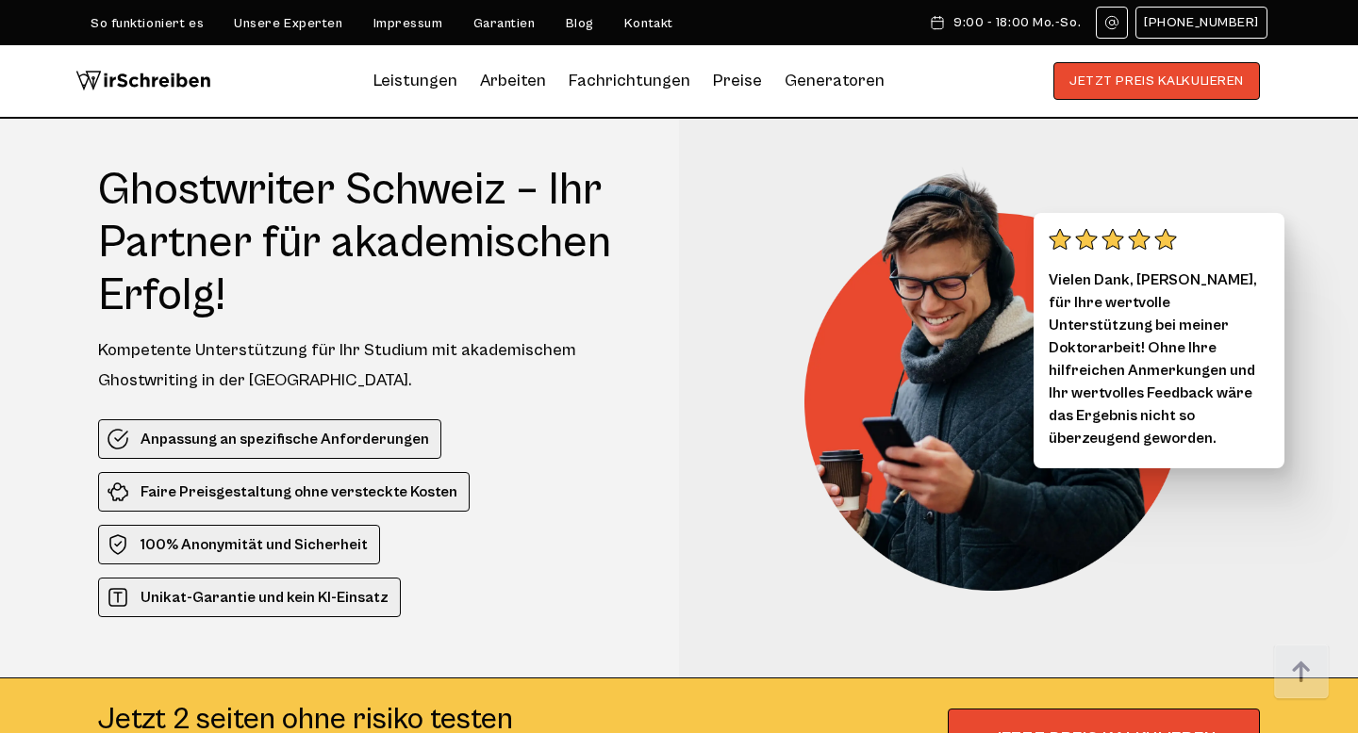  I want to click on li: Faire Preisgestaltung ohne versteckte Kosten, so click(284, 492).